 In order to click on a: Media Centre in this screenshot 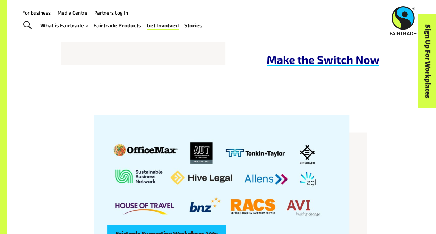, I will do `click(73, 12)`.